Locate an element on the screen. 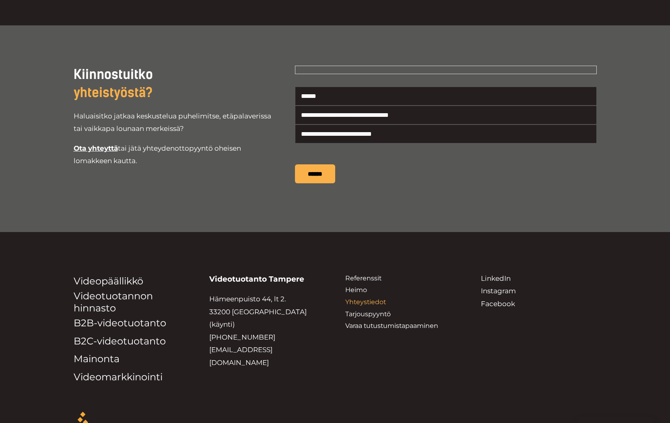 Image resolution: width=670 pixels, height=423 pixels. a: Tarjouspyyntö is located at coordinates (368, 314).